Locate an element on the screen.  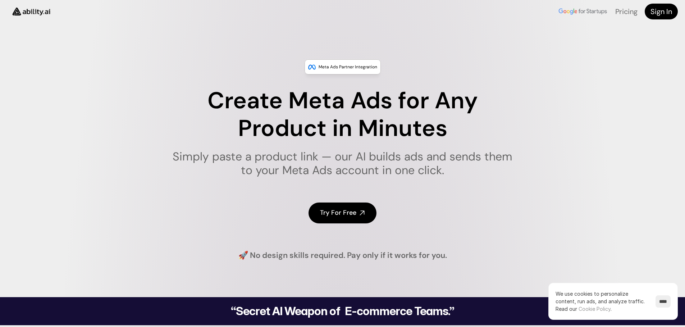
h1: Create Meta Ads for Any Product in Minutes is located at coordinates (342, 115).